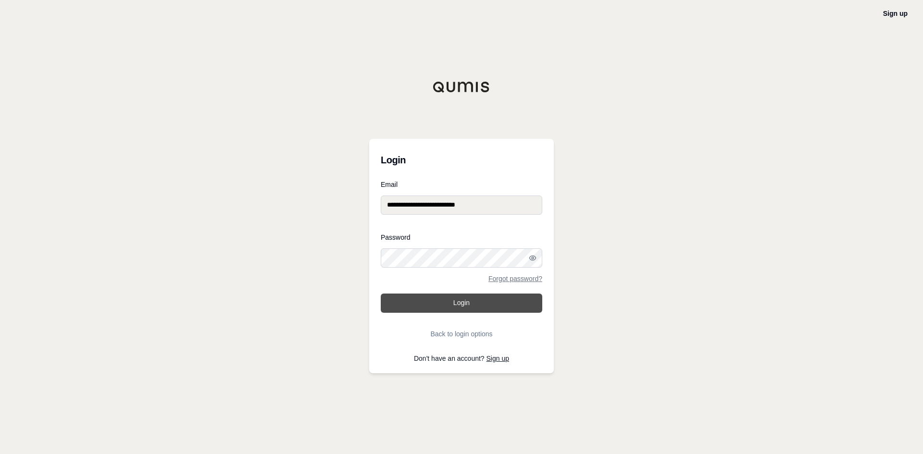 The width and height of the screenshot is (923, 454). Describe the element at coordinates (462, 160) in the screenshot. I see `h3: Login` at that location.